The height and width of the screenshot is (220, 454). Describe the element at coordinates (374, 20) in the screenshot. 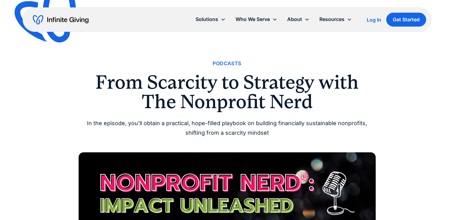

I see `div: Log In` at that location.